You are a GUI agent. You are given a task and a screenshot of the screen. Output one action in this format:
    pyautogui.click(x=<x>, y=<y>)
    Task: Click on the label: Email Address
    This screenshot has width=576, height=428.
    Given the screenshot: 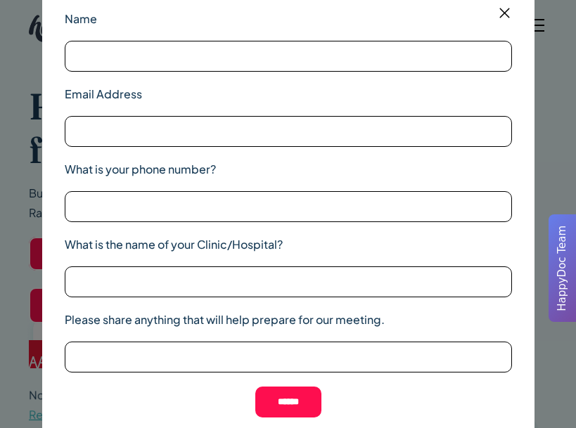 What is the action you would take?
    pyautogui.click(x=288, y=94)
    